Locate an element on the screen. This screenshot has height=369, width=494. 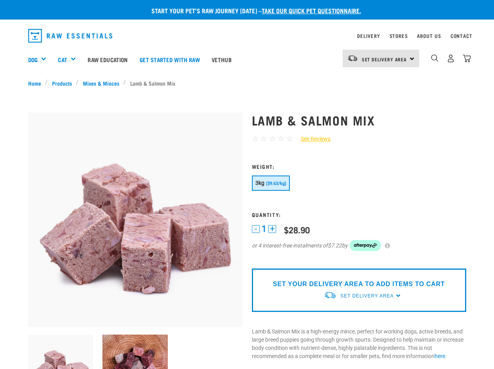
span: 3kg is located at coordinates (260, 183).